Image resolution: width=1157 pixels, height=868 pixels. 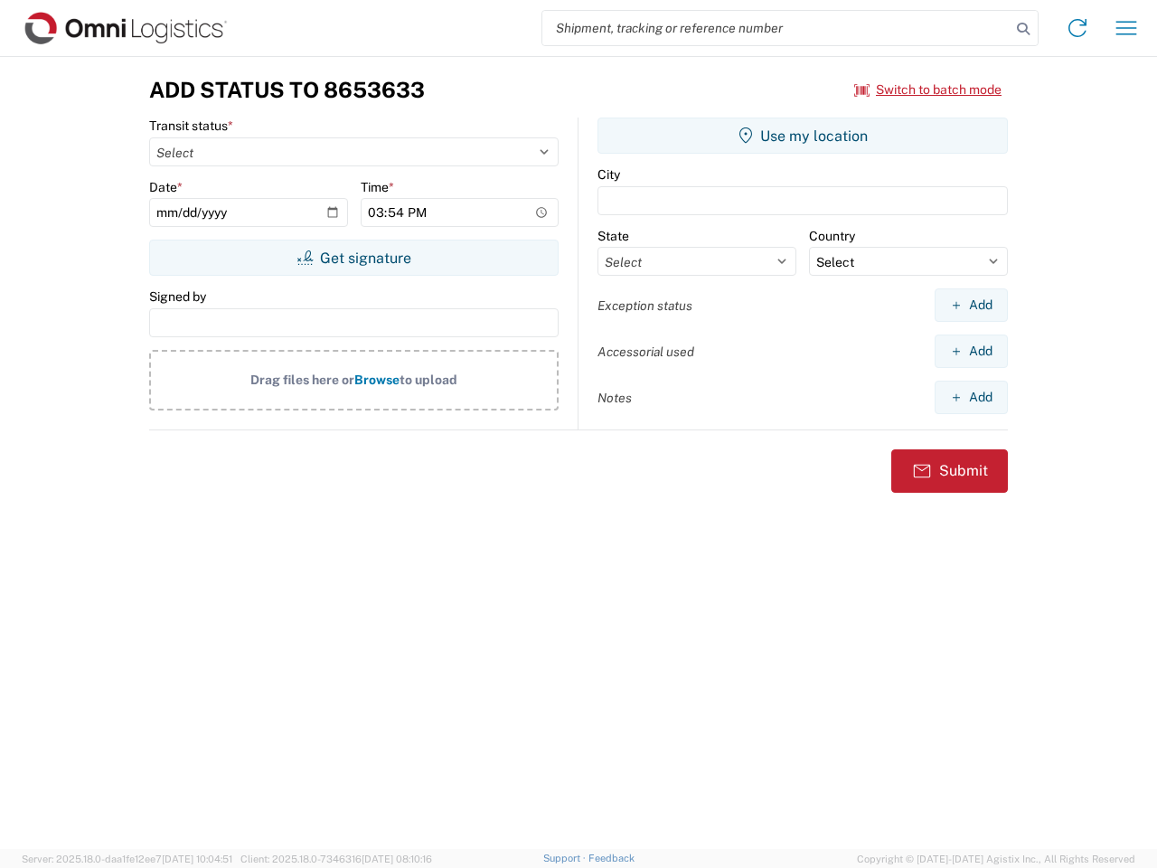 I want to click on label: Transit status, so click(x=191, y=126).